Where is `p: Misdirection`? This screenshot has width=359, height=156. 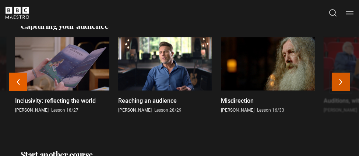 p: Misdirection is located at coordinates (237, 101).